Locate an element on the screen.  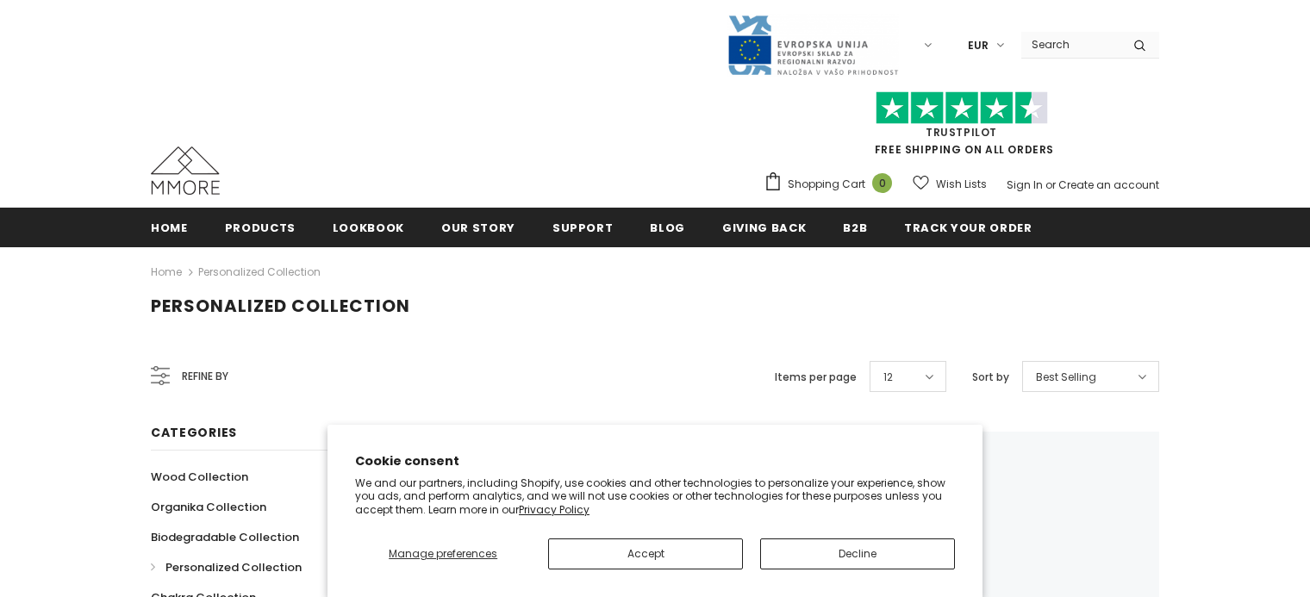
span: Track your order is located at coordinates (968, 228).